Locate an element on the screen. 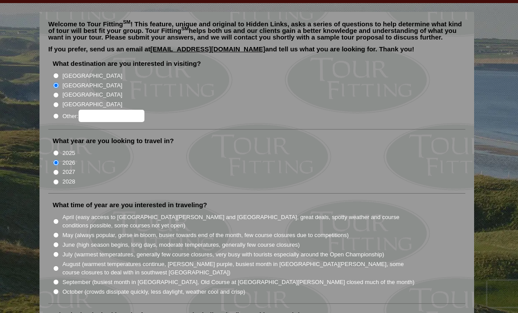 The image size is (518, 313). p: Welcome to Tour Fitting ! This feature, unique and original to Hidden Links, asks a series of que... is located at coordinates (257, 30).